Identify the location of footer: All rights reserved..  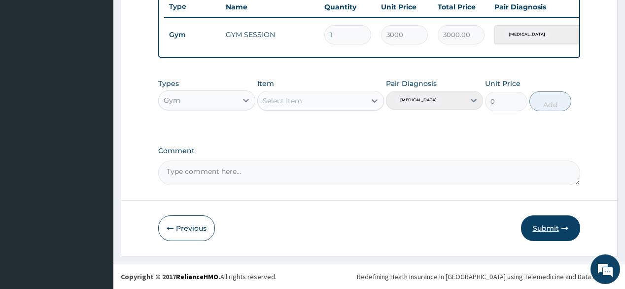
(369, 276).